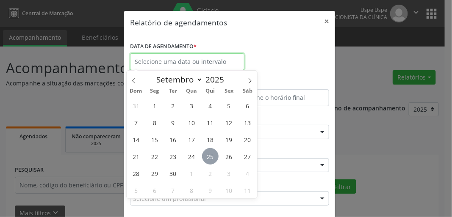 The width and height of the screenshot is (452, 217). Describe the element at coordinates (173, 106) in the screenshot. I see `span: Setembro 2, 2025` at that location.